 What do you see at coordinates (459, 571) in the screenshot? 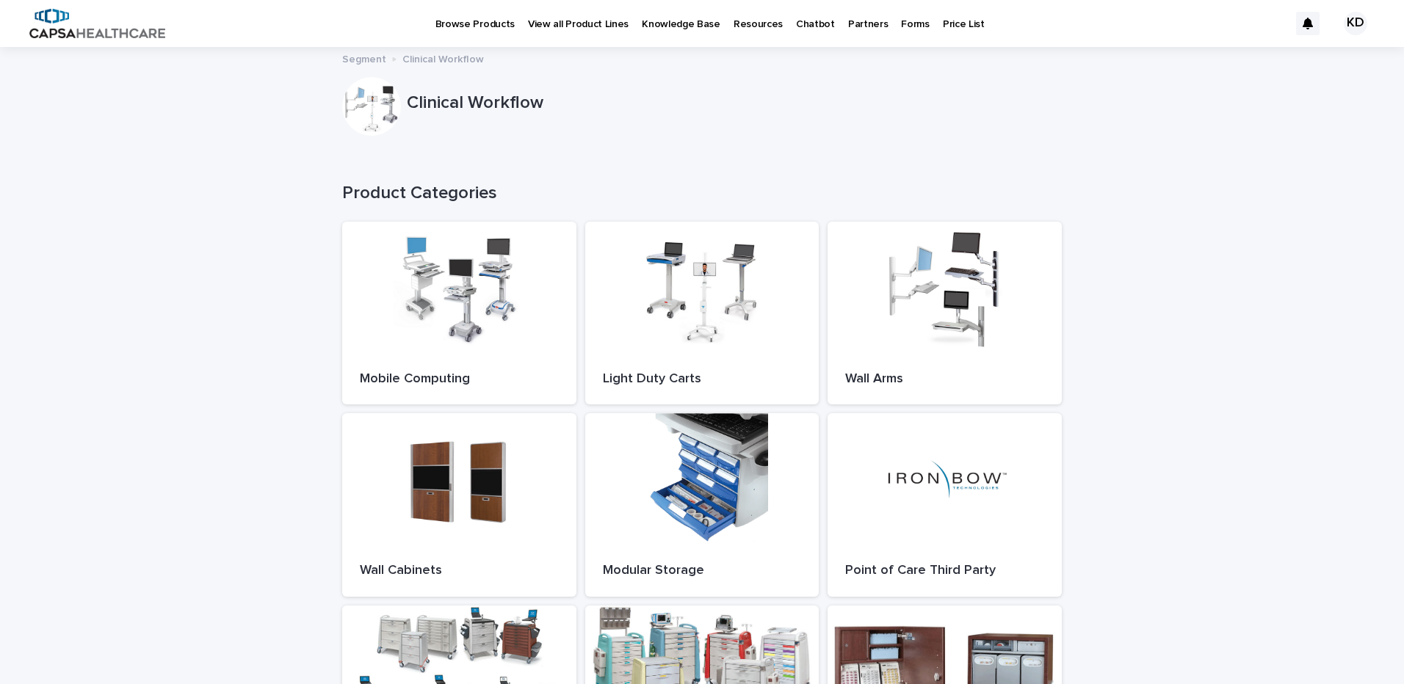
I see `p: Wall Cabinets` at bounding box center [459, 571].